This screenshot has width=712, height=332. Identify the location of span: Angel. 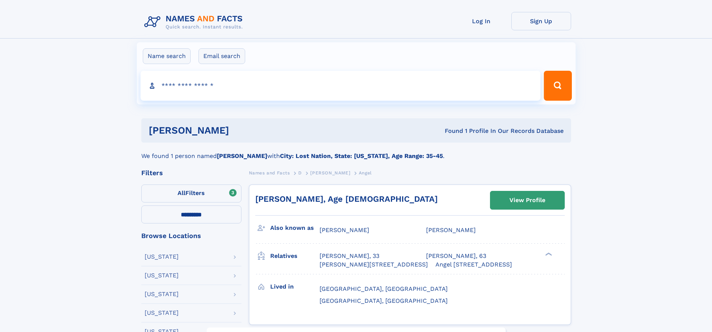
(365, 173).